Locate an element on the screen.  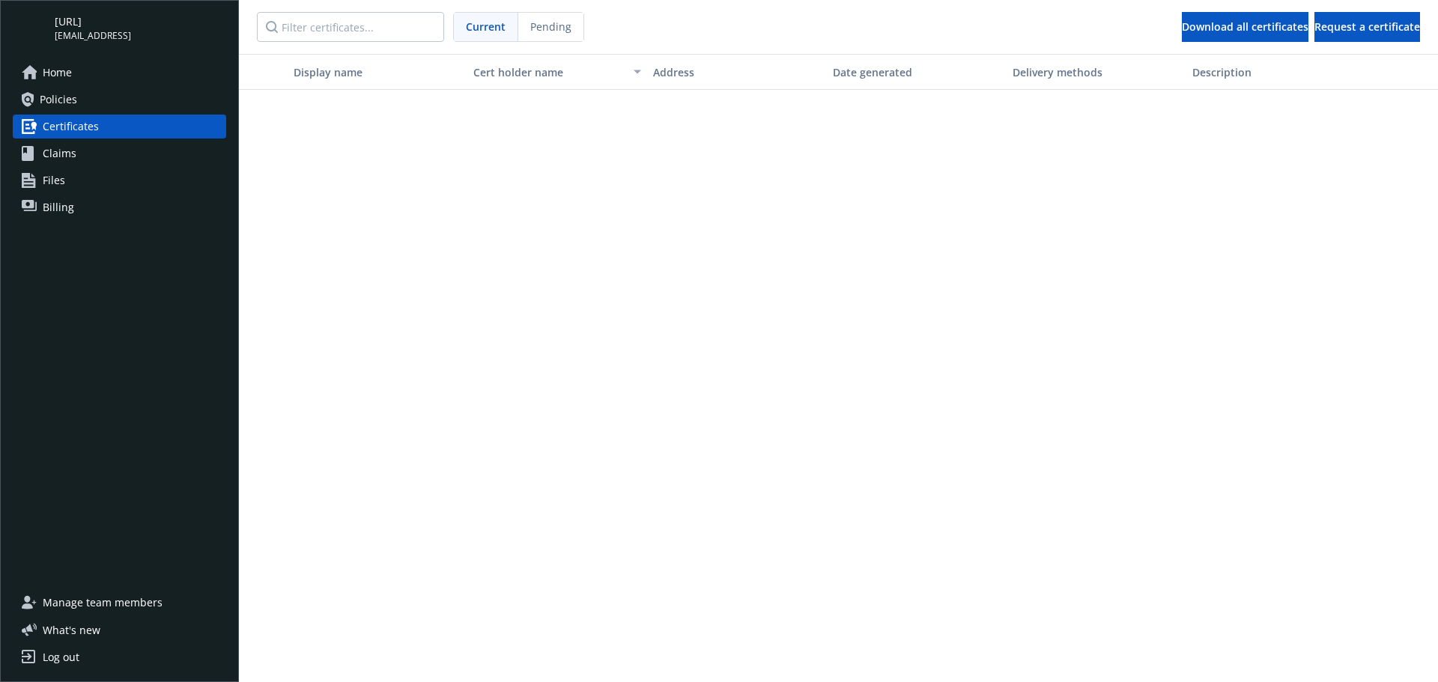
div: Log out is located at coordinates (61, 657).